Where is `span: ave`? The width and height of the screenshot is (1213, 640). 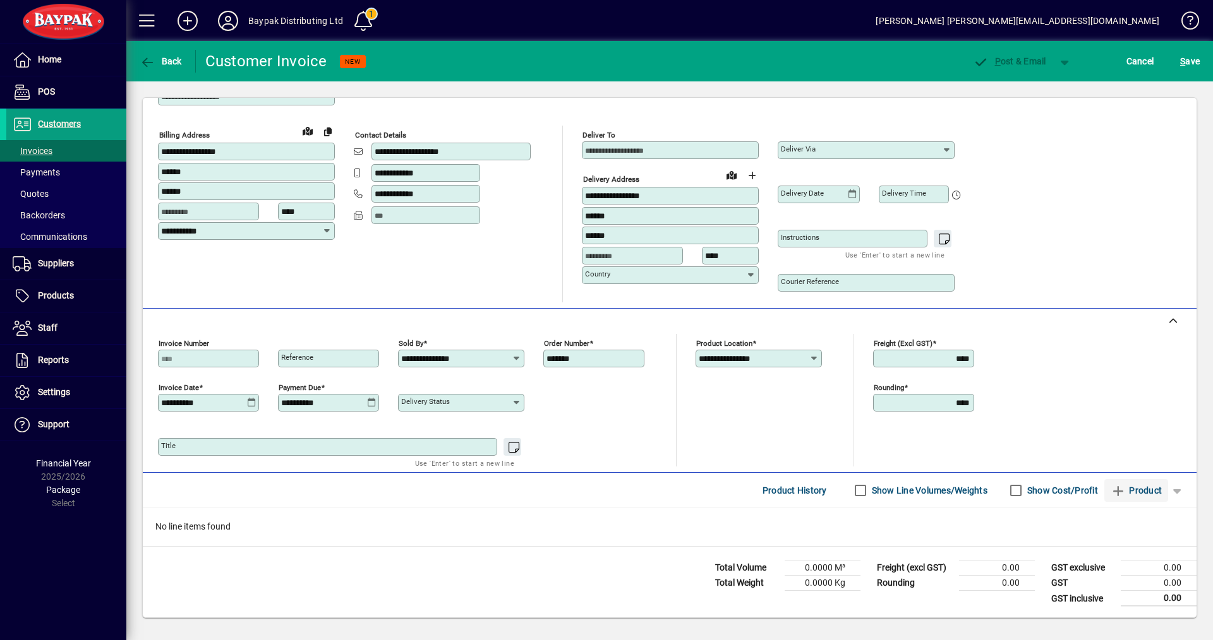 span: ave is located at coordinates (1189, 61).